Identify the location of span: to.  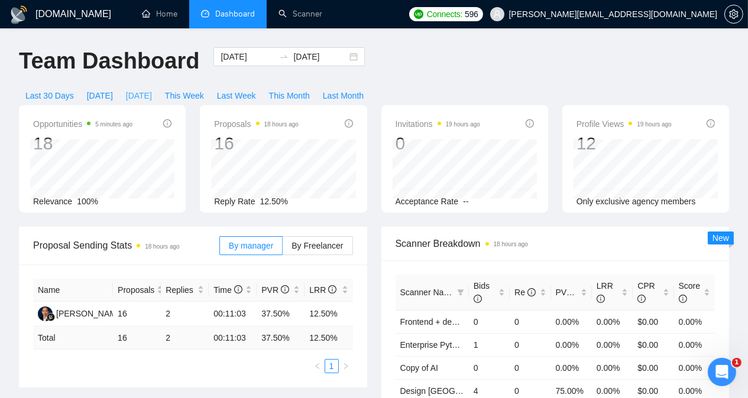
(284, 57).